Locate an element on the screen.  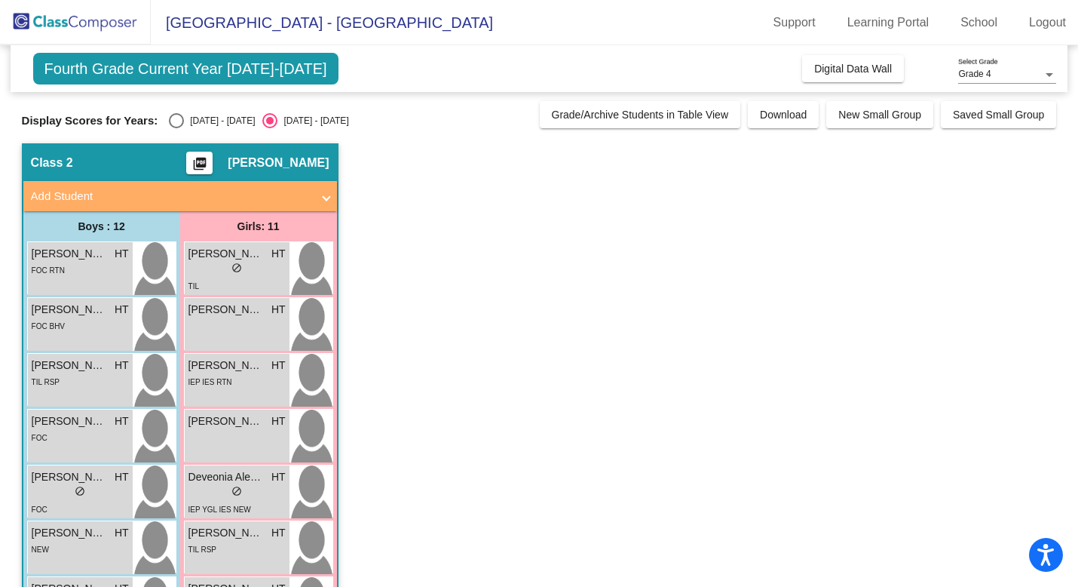
span: Grade 4 is located at coordinates (974, 74).